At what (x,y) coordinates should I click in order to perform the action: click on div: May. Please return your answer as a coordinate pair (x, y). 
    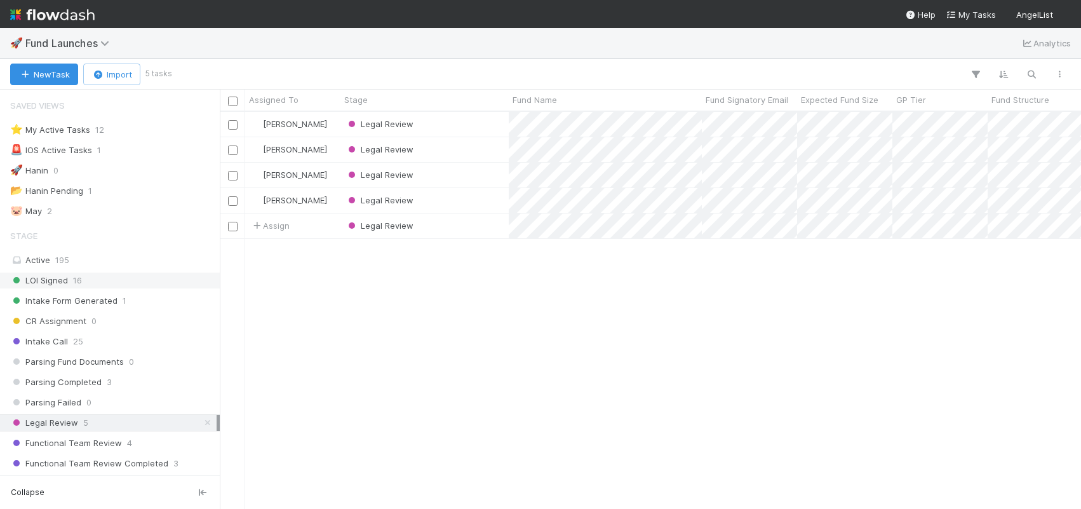
    Looking at the image, I should click on (26, 211).